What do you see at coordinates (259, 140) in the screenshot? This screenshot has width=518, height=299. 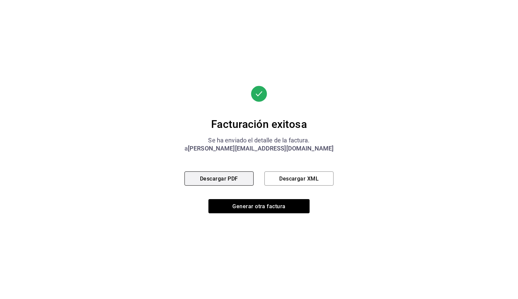 I see `font: Se ha enviado el detalle de la factura.` at bounding box center [259, 140].